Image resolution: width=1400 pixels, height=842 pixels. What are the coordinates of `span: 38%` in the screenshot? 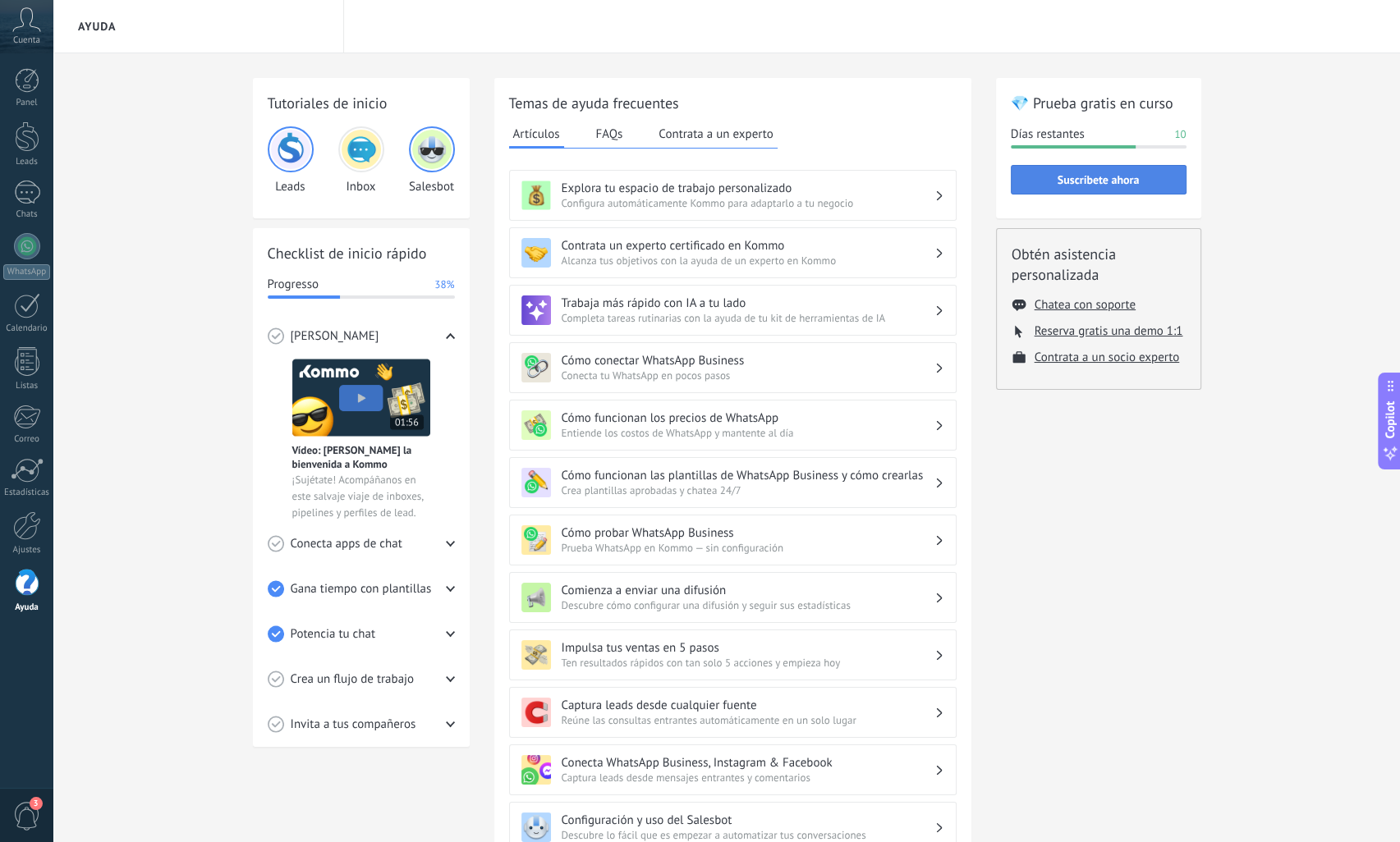 It's located at (445, 285).